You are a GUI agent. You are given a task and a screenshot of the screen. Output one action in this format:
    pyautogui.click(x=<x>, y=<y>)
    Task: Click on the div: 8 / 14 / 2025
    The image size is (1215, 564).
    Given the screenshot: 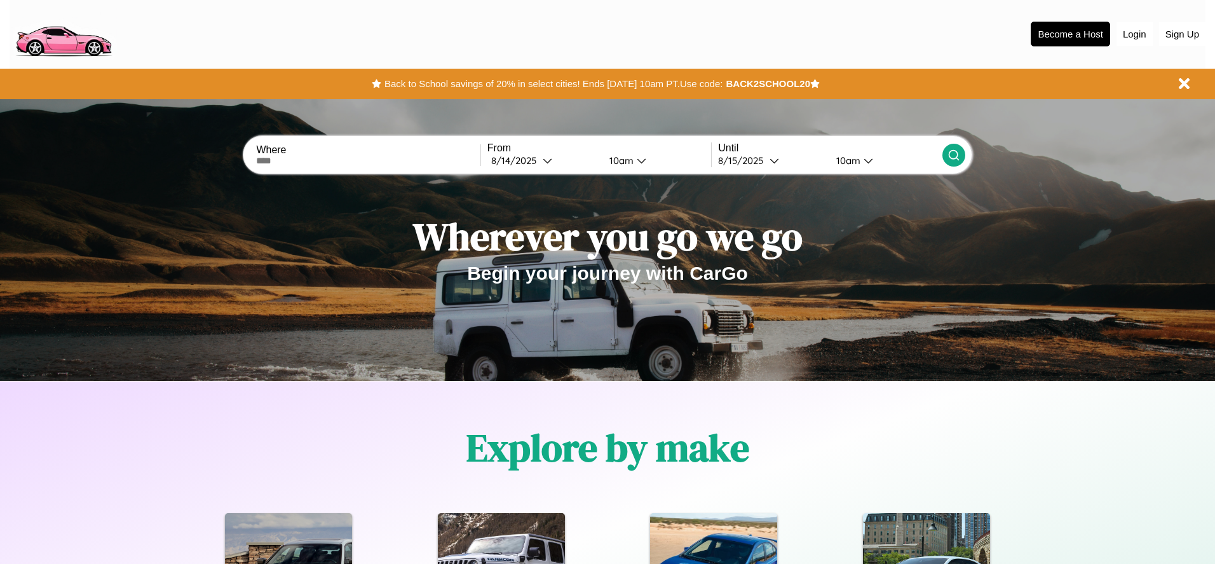 What is the action you would take?
    pyautogui.click(x=517, y=160)
    